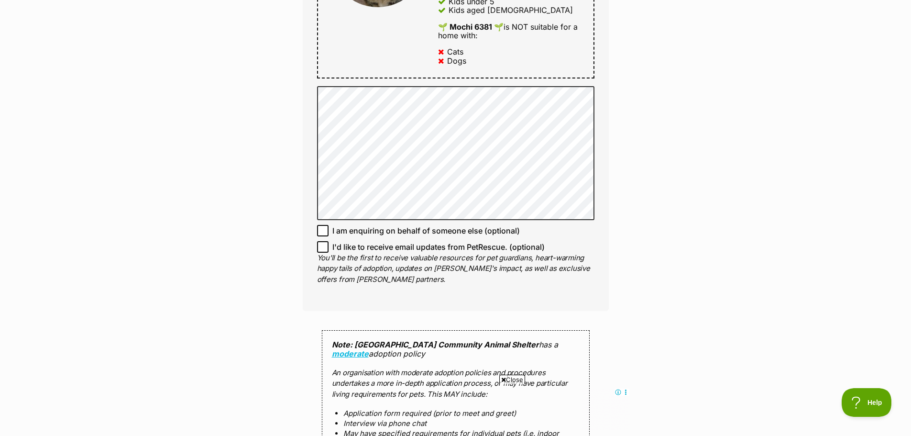 The image size is (911, 436). Describe the element at coordinates (457, 61) in the screenshot. I see `div: Dogs` at that location.